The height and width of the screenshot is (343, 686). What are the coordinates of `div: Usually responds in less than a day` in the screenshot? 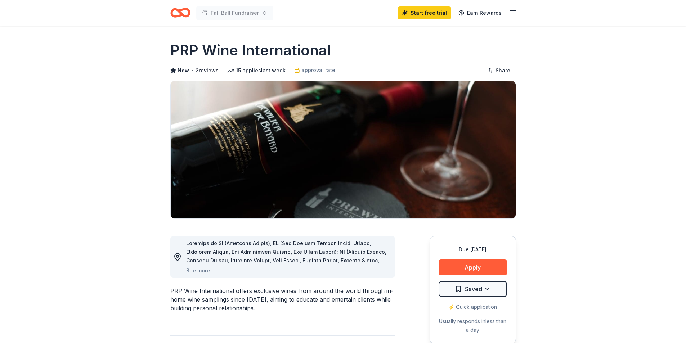 It's located at (473, 326).